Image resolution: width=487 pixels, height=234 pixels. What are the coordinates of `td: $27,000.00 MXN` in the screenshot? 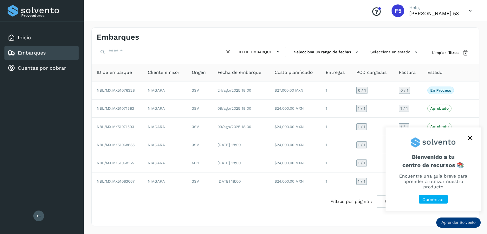 It's located at (295, 90).